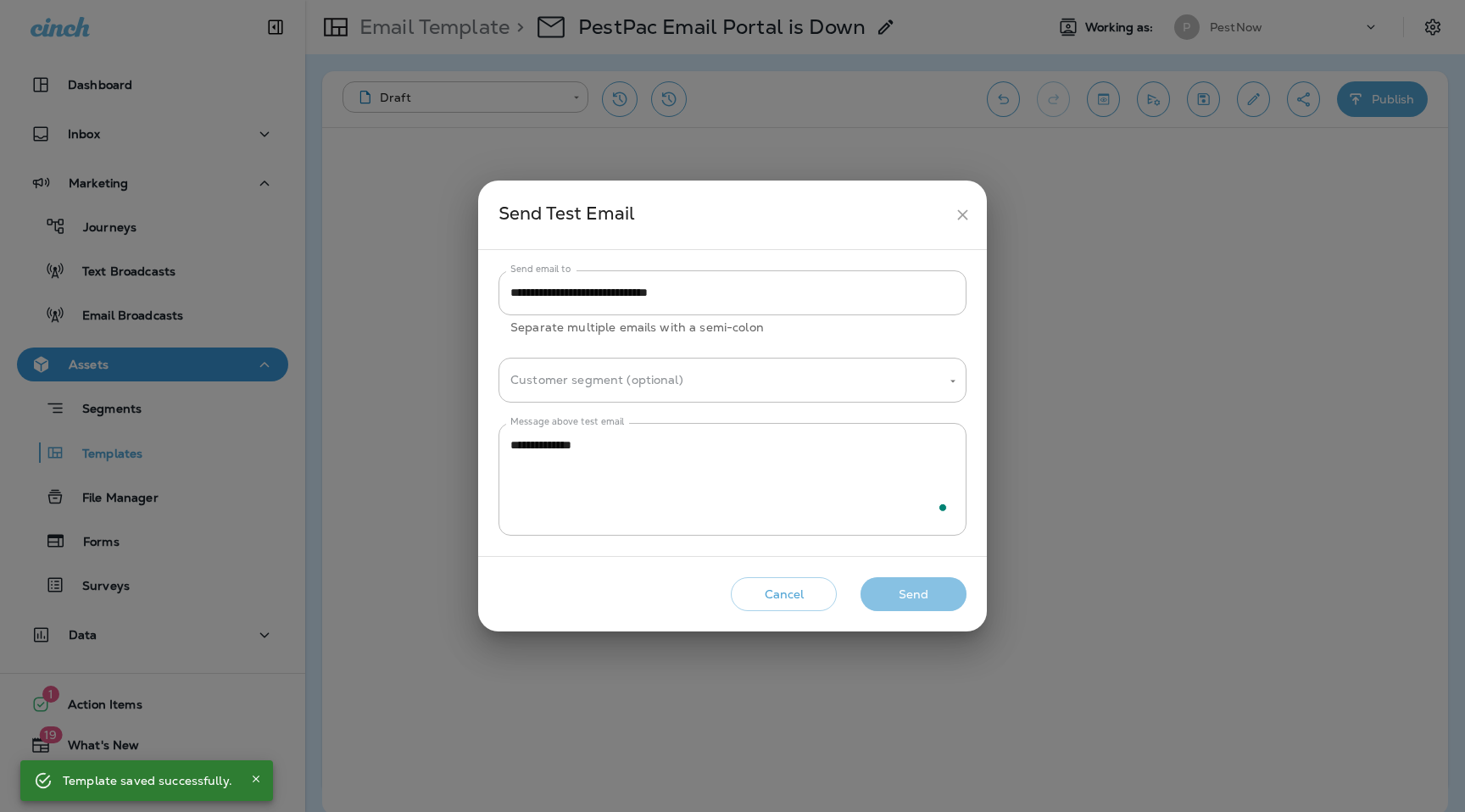 This screenshot has height=812, width=1465. I want to click on p: Separate multiple emails with a semi-colon, so click(732, 327).